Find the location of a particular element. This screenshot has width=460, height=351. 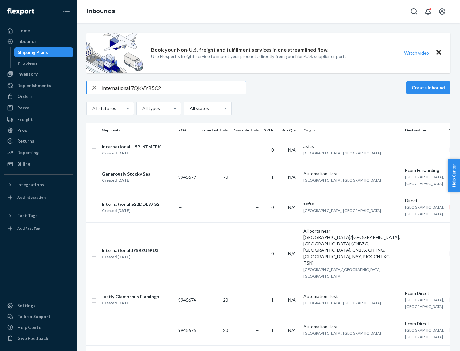

div: Settings is located at coordinates (26, 306).